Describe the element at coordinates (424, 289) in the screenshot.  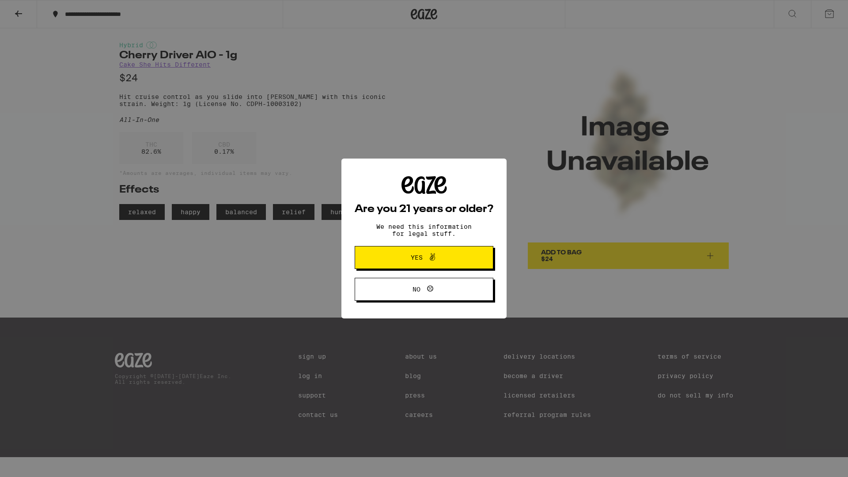
I see `button: No` at that location.